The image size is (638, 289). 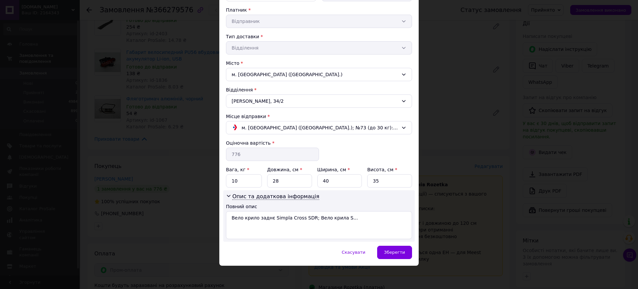 What do you see at coordinates (395, 252) in the screenshot?
I see `span: Зберегти` at bounding box center [395, 252].